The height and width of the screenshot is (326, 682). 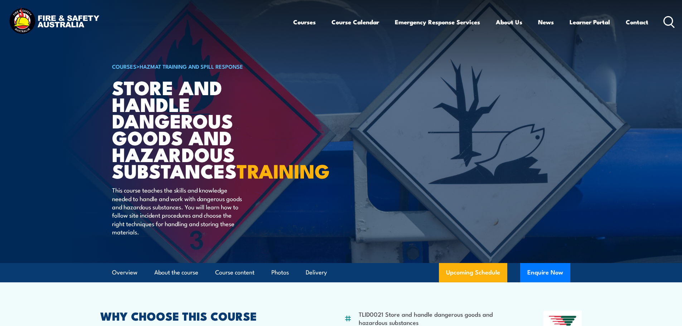 What do you see at coordinates (546, 273) in the screenshot?
I see `button: Enquire Now` at bounding box center [546, 273].